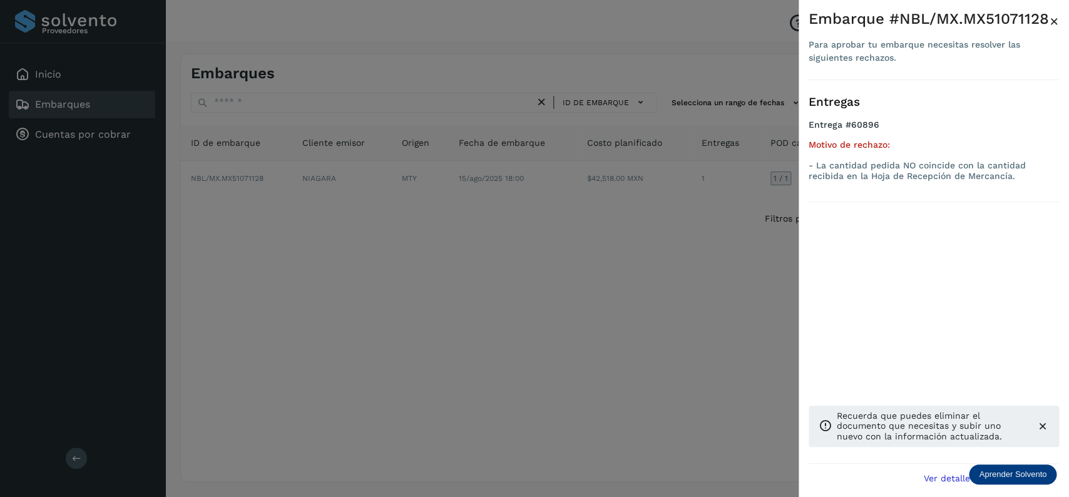  What do you see at coordinates (931, 426) in the screenshot?
I see `p: Recuerda que puedes eliminar el documento que necesitas y subir uno nuevo con la información actu...` at bounding box center [931, 426].